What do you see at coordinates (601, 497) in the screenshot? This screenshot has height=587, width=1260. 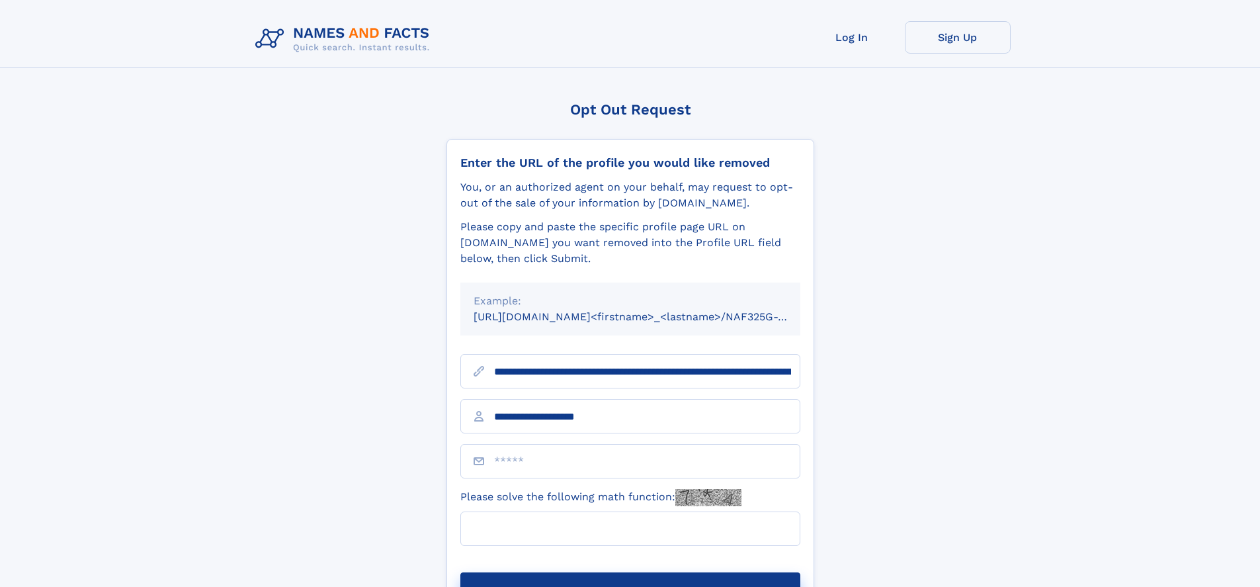 I see `label: Please solve the following math function:` at bounding box center [601, 497].